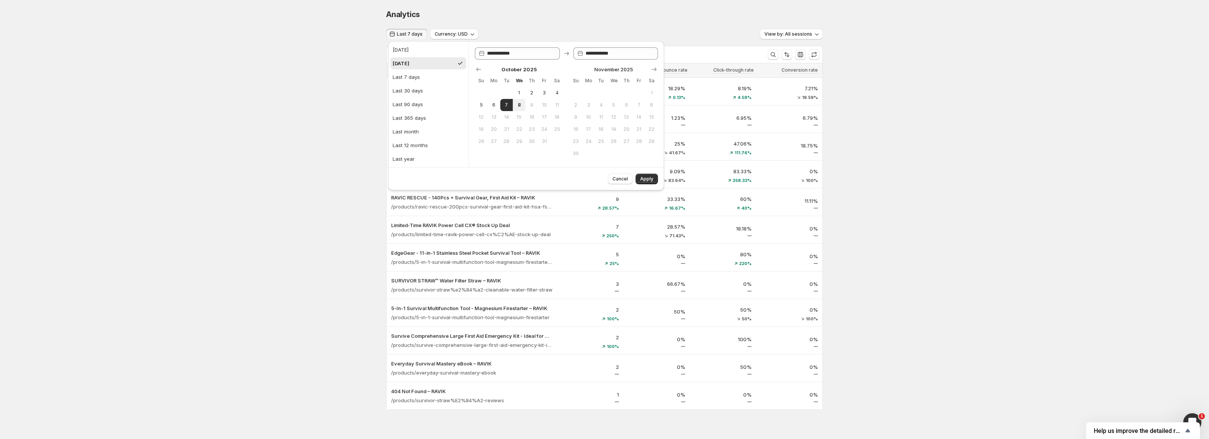 The height and width of the screenshot is (439, 1209). I want to click on span: 1, so click(651, 93).